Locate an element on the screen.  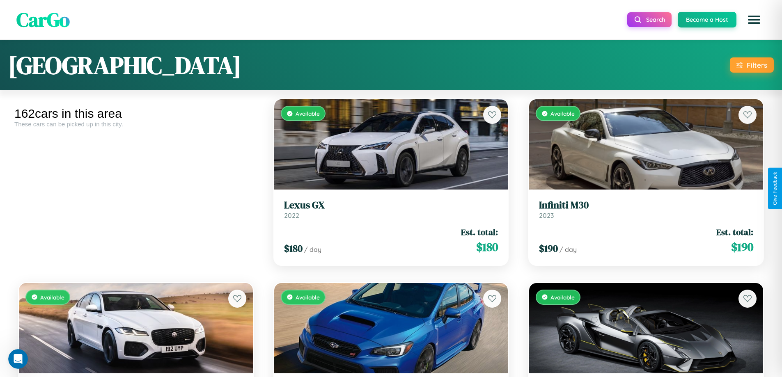
span: Search is located at coordinates (656, 20).